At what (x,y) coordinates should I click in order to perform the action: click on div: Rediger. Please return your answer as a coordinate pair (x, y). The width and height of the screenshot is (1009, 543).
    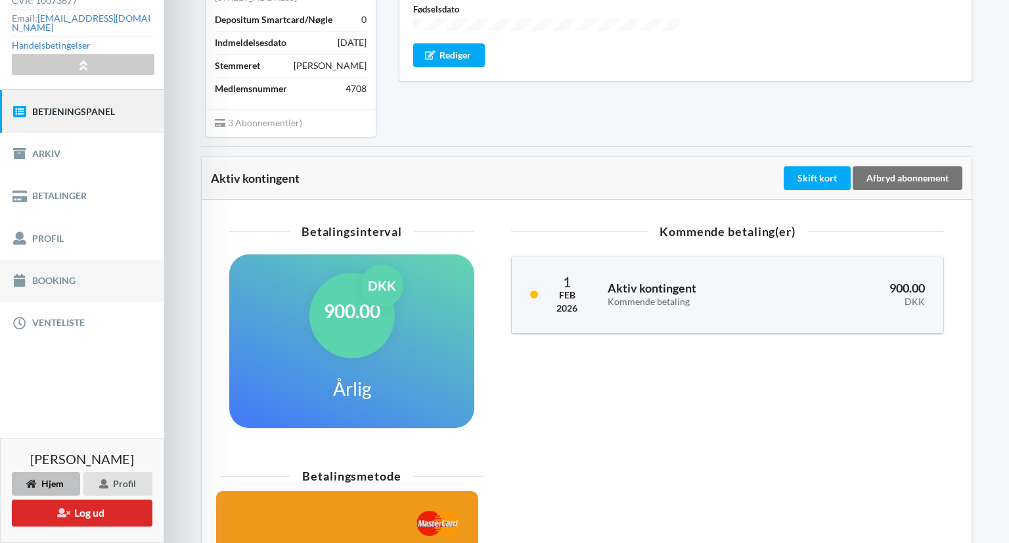
    Looking at the image, I should click on (449, 55).